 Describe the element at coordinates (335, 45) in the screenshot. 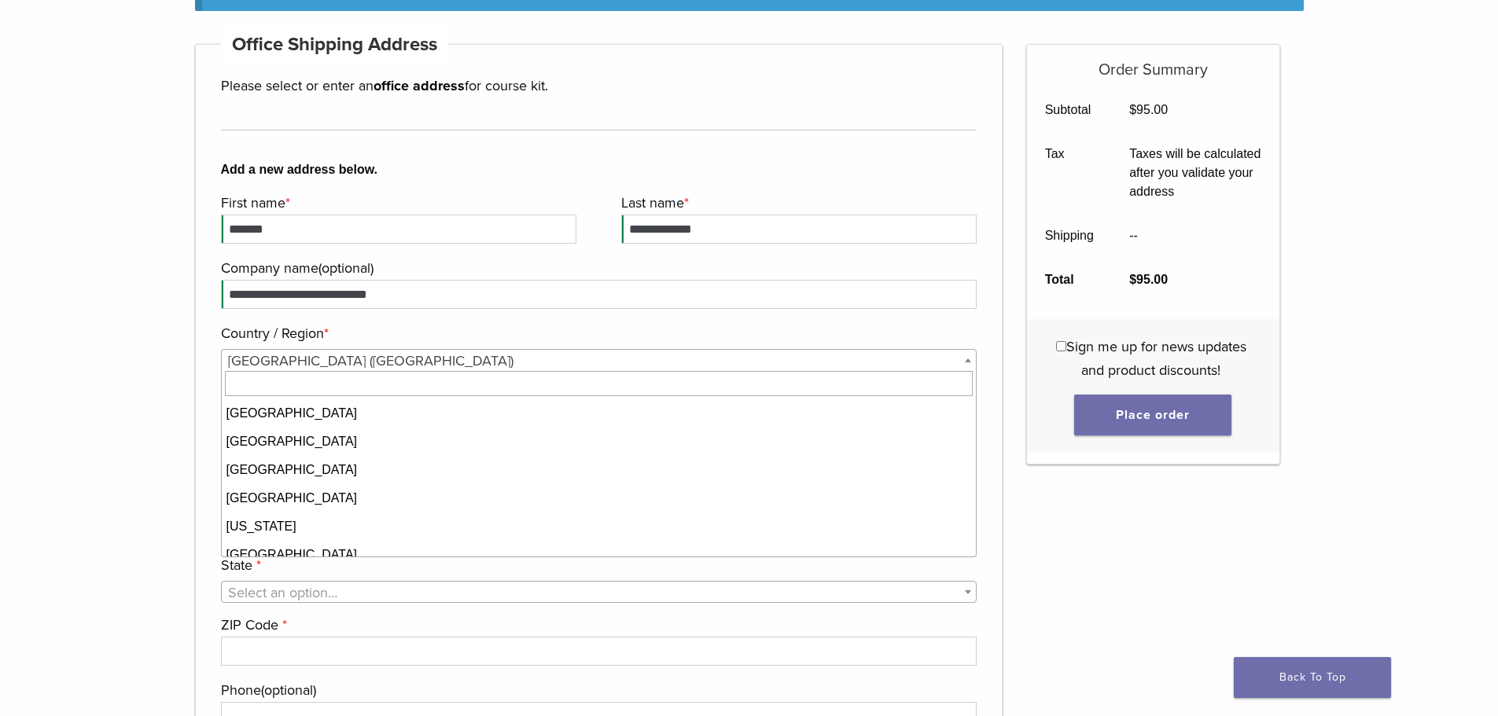

I see `h4: Office Shipping Address` at that location.